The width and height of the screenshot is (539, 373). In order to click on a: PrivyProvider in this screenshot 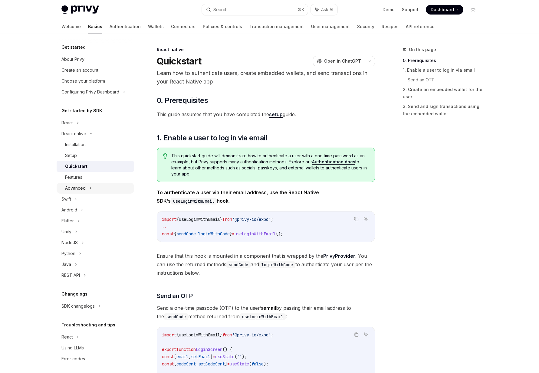, I will do `click(339, 256)`.